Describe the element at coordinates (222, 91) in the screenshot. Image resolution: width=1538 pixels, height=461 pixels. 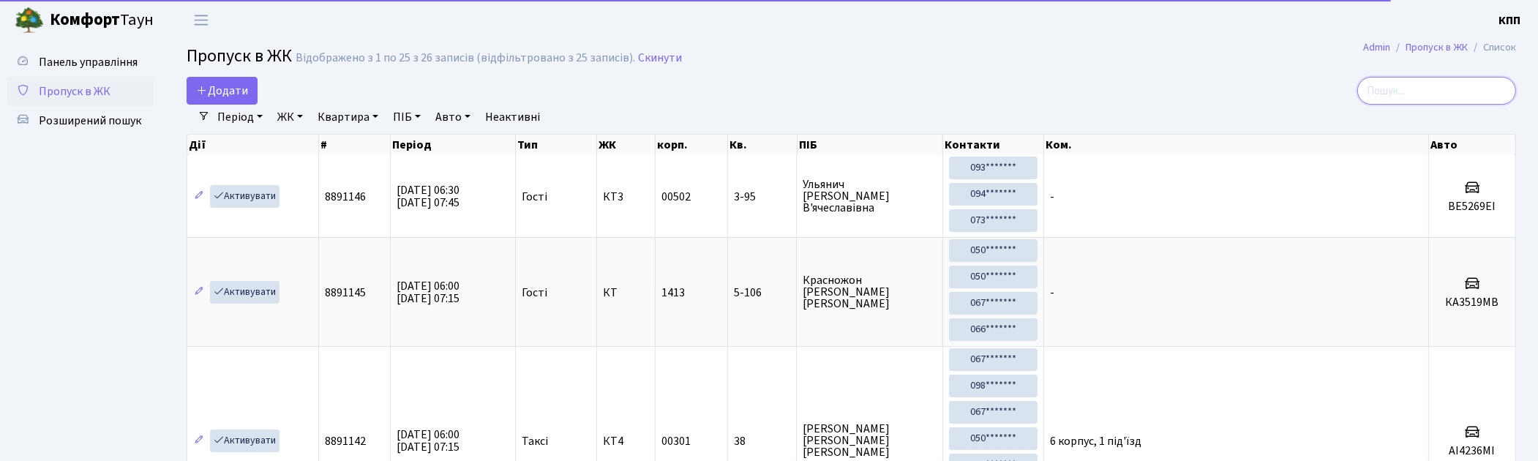
I see `span: Додати` at that location.